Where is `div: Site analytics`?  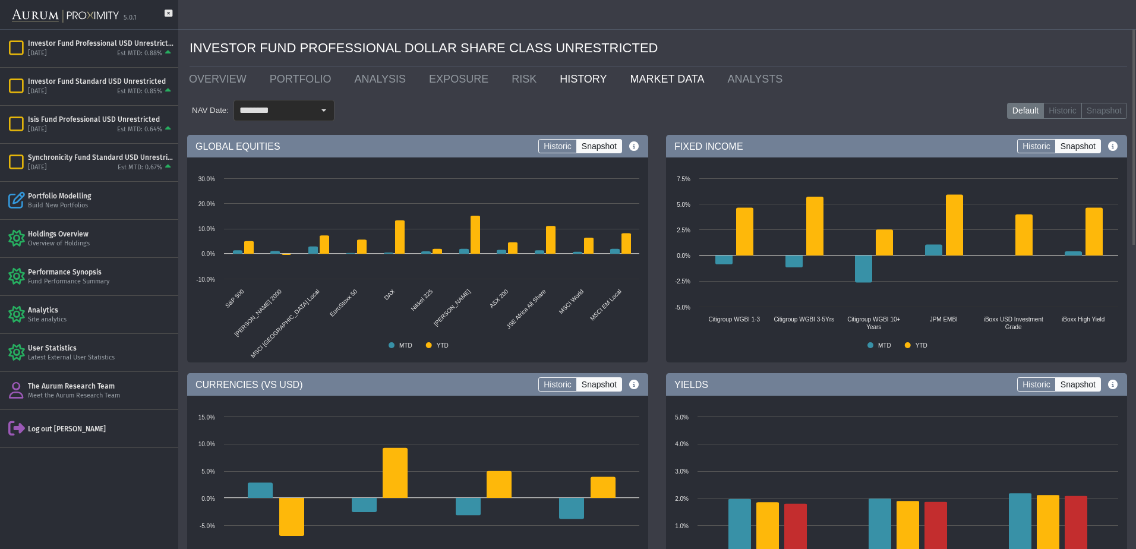 div: Site analytics is located at coordinates (100, 320).